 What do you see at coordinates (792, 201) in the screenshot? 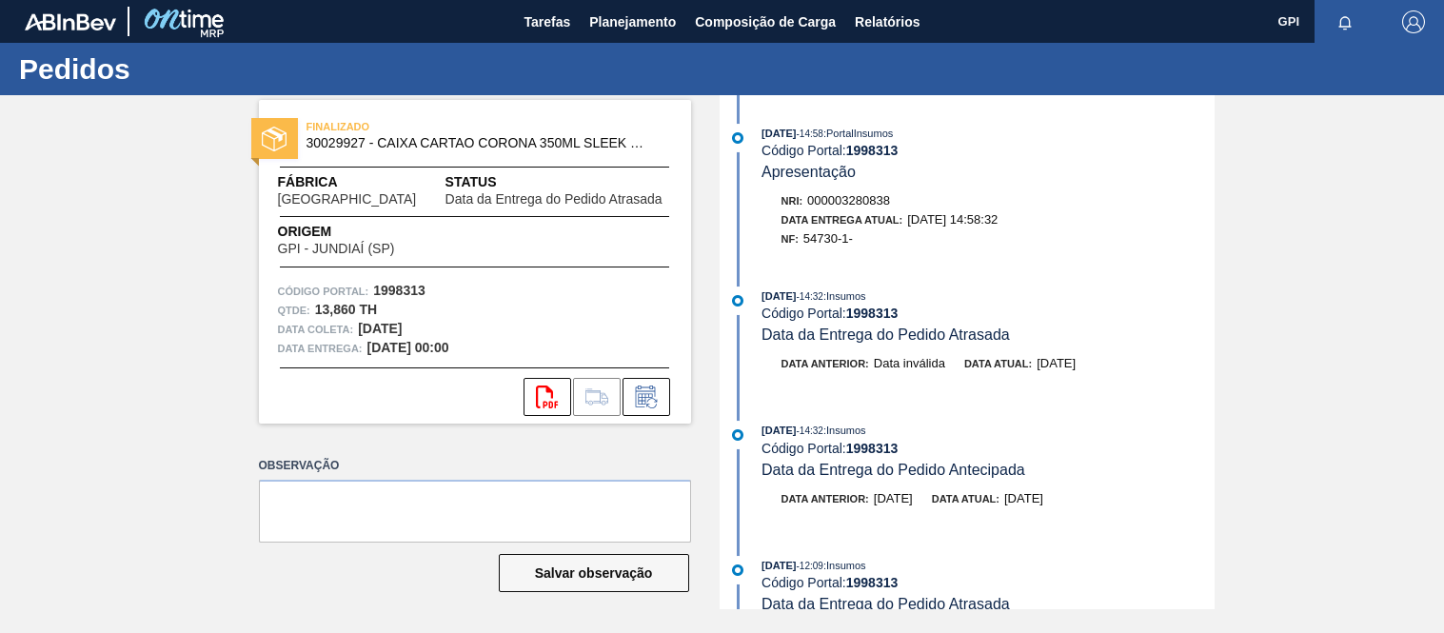
I see `span: Nri:` at bounding box center [792, 201].